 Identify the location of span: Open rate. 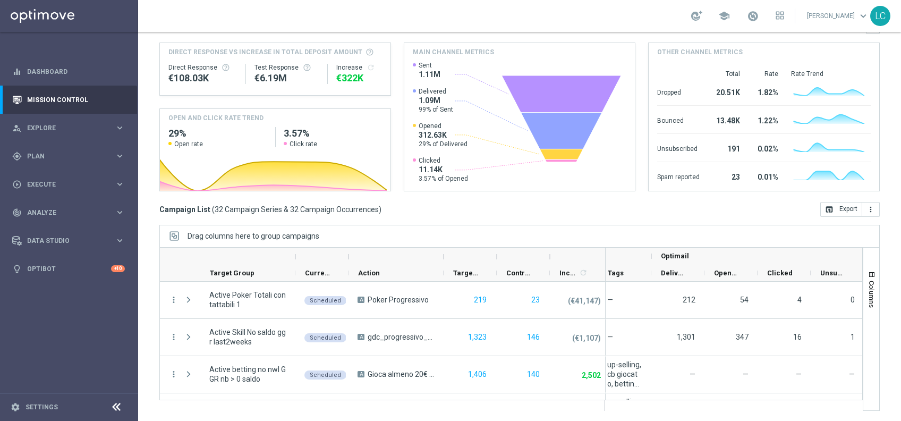
(189, 144).